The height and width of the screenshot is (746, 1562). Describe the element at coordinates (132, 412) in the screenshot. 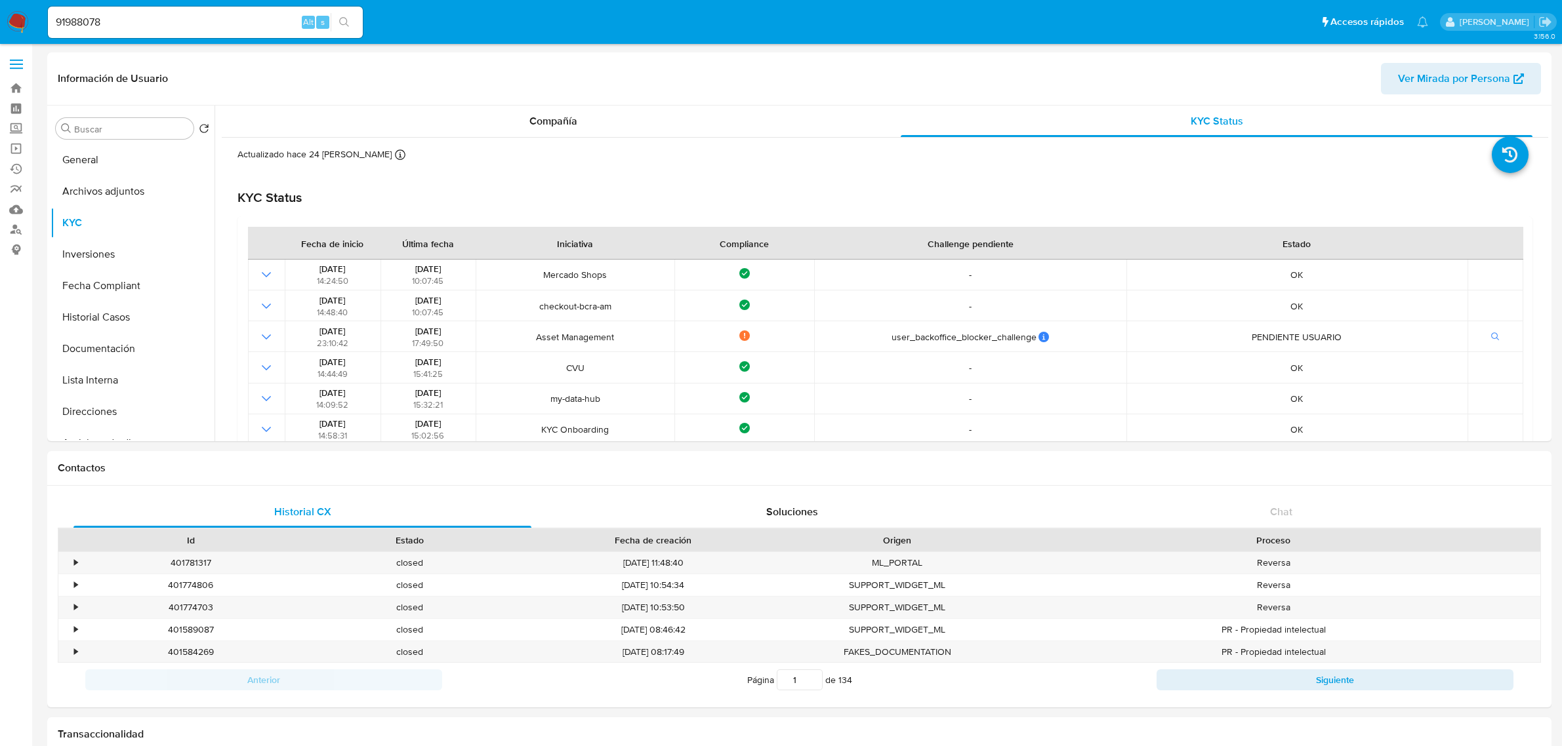

I see `button: Direcciones` at that location.